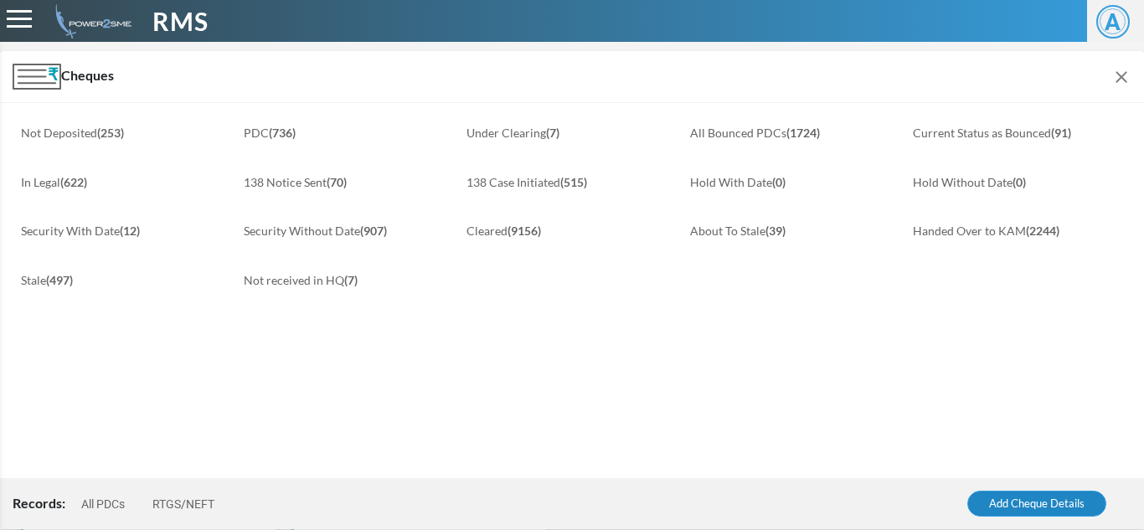 The width and height of the screenshot is (1144, 530). What do you see at coordinates (59, 280) in the screenshot?
I see `b: (497)` at bounding box center [59, 280].